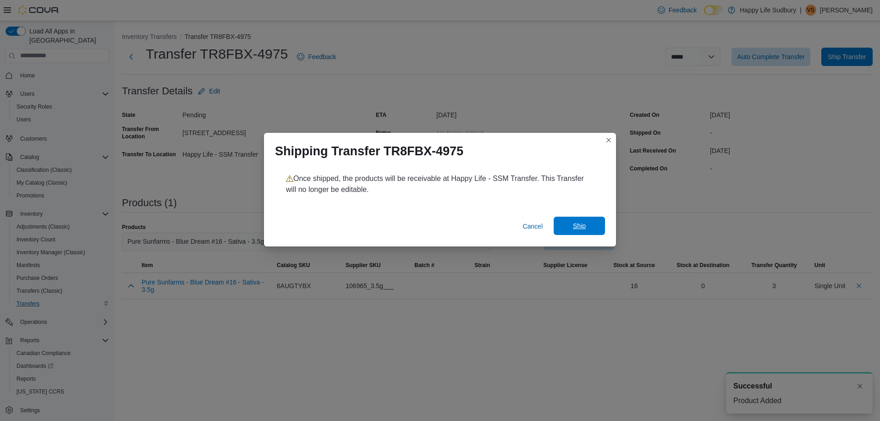  I want to click on h1: Shipping Transfer TR8FBX-4975, so click(369, 151).